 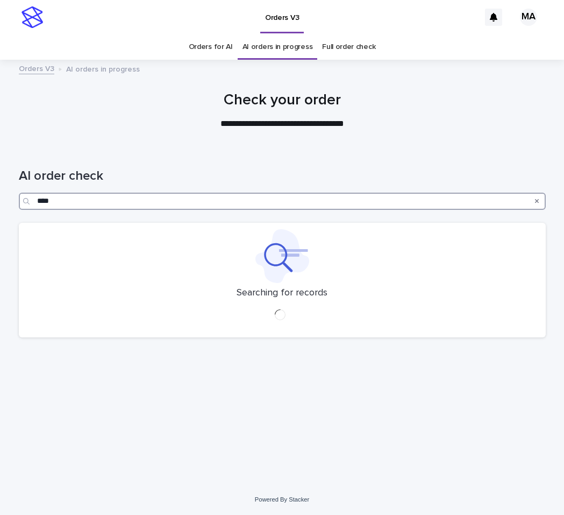 What do you see at coordinates (103, 68) in the screenshot?
I see `p: AI orders in progress` at bounding box center [103, 68].